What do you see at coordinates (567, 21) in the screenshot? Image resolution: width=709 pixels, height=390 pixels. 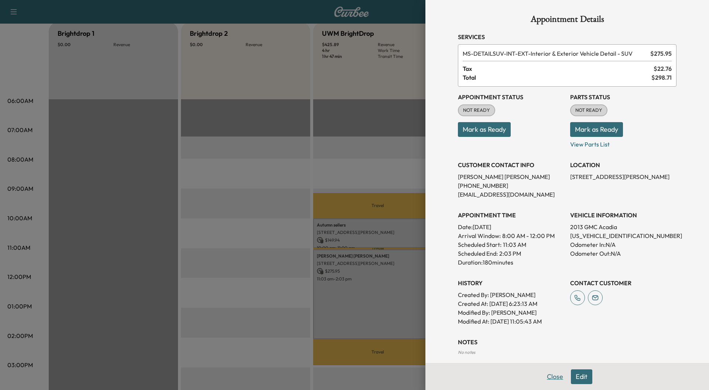 I see `h1: Appointment Details` at bounding box center [567, 21].